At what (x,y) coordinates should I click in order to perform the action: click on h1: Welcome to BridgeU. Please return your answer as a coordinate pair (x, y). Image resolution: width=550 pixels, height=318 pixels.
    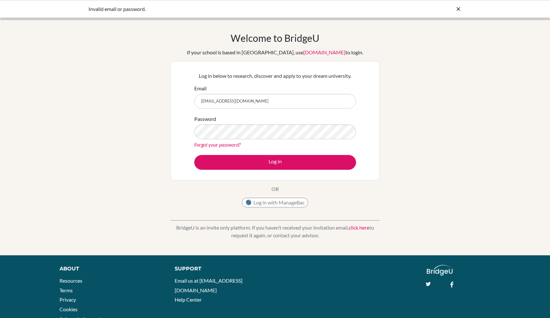
    Looking at the image, I should click on (275, 38).